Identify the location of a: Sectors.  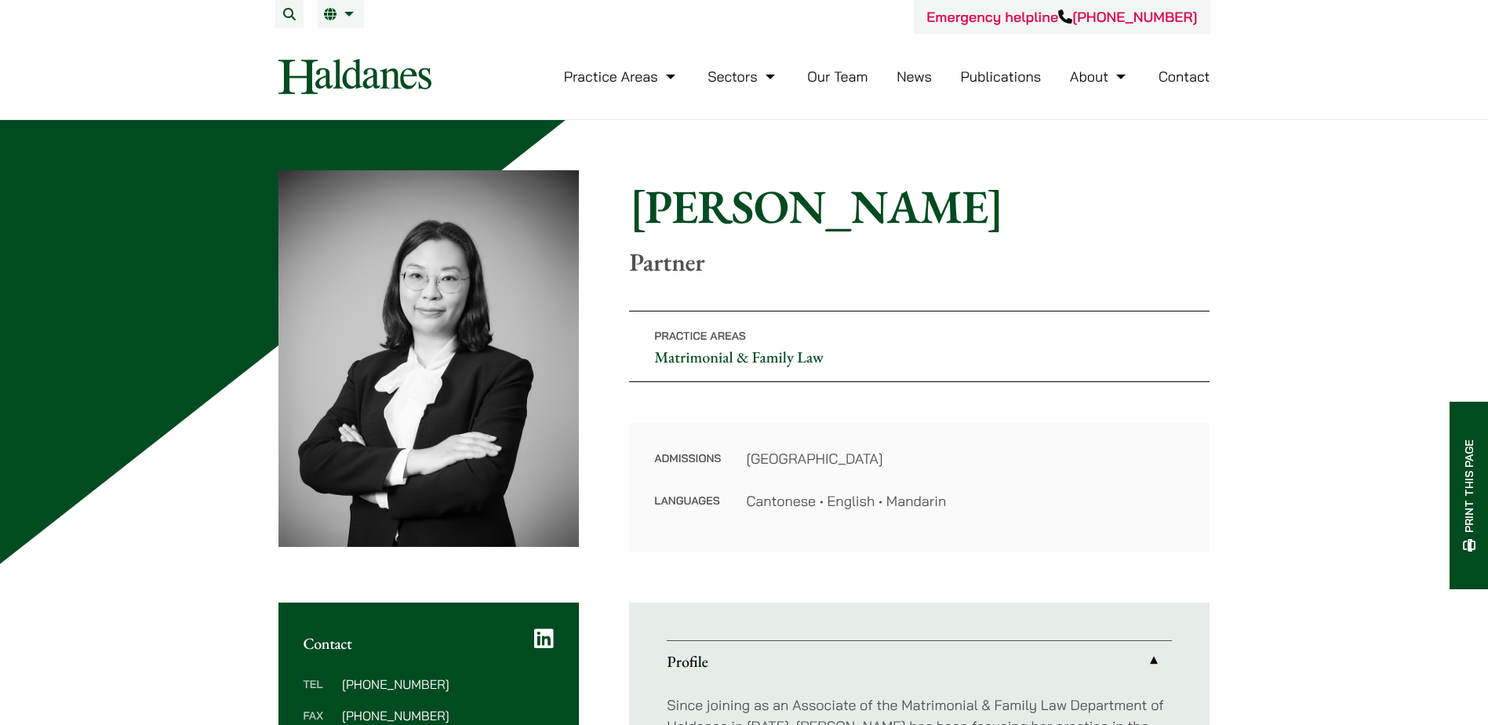
(743, 76).